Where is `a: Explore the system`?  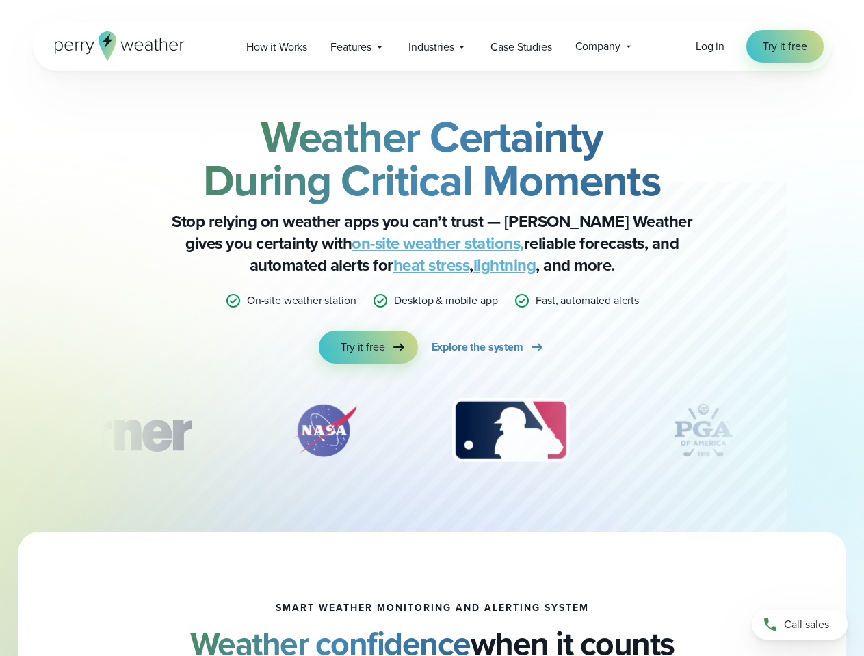
a: Explore the system is located at coordinates (488, 347).